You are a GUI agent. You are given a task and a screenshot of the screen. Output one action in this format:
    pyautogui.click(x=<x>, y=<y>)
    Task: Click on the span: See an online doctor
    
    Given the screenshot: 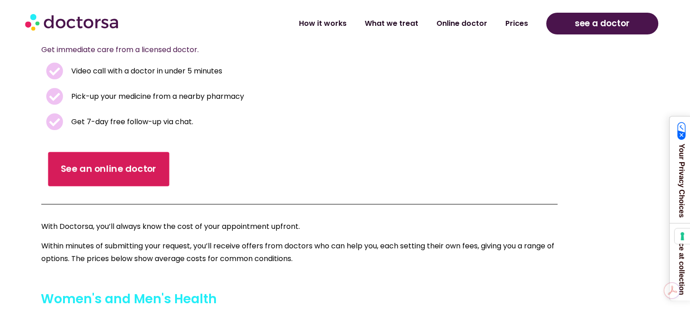 What is the action you would take?
    pyautogui.click(x=109, y=169)
    